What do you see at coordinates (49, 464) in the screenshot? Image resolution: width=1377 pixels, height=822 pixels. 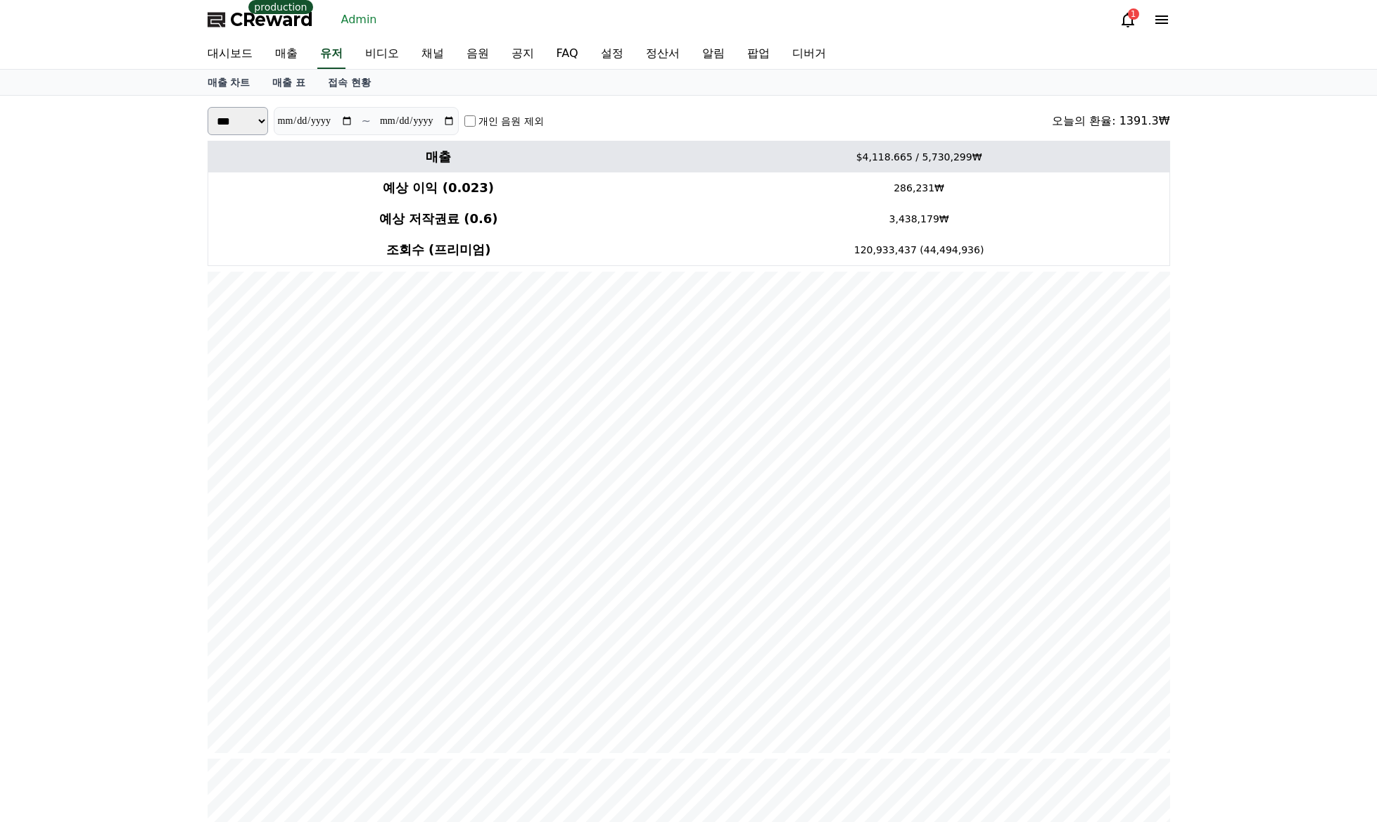 I see `a: Home` at bounding box center [49, 464].